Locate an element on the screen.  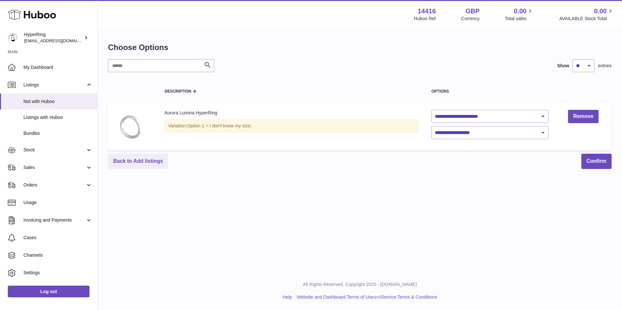
span: Channels is located at coordinates (58, 255).